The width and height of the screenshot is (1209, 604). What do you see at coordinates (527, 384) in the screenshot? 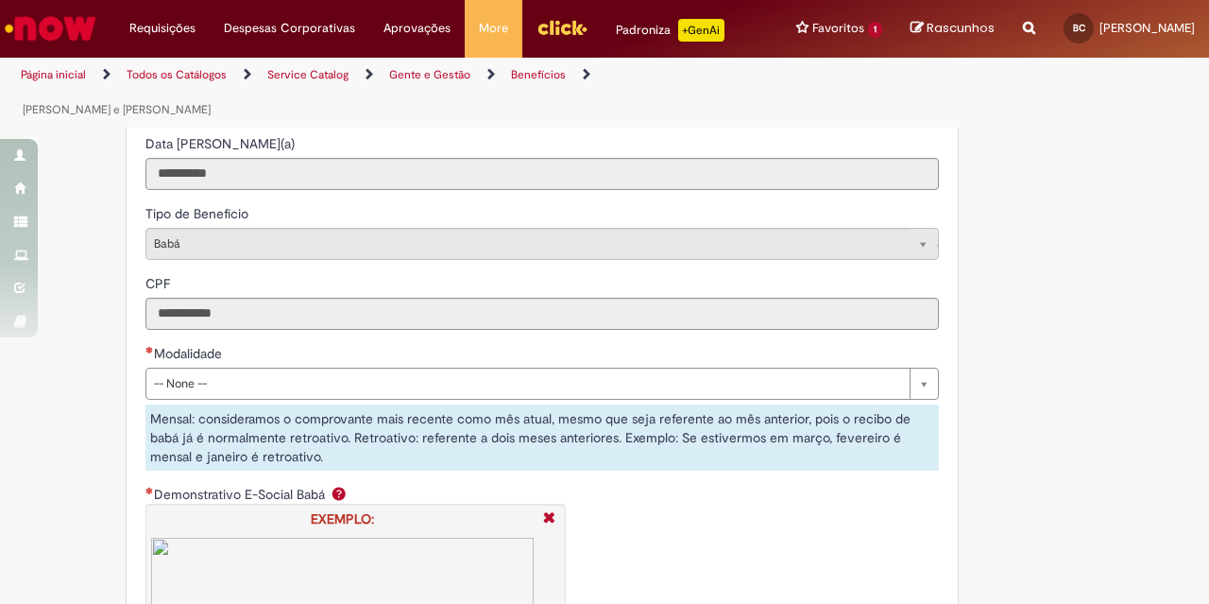
I see `span: -- None --` at bounding box center [527, 384].